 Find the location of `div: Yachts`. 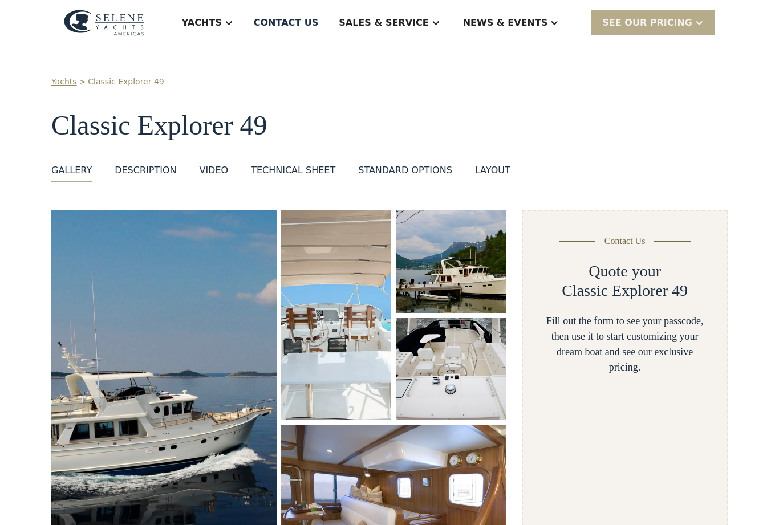

div: Yachts is located at coordinates (202, 23).